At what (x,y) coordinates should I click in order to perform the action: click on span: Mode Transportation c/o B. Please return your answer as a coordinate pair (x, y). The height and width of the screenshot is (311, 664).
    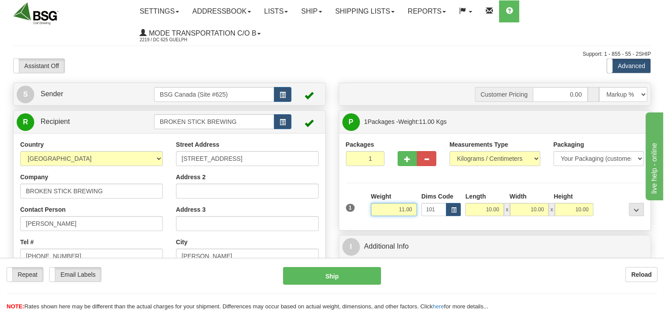
    Looking at the image, I should click on (201, 33).